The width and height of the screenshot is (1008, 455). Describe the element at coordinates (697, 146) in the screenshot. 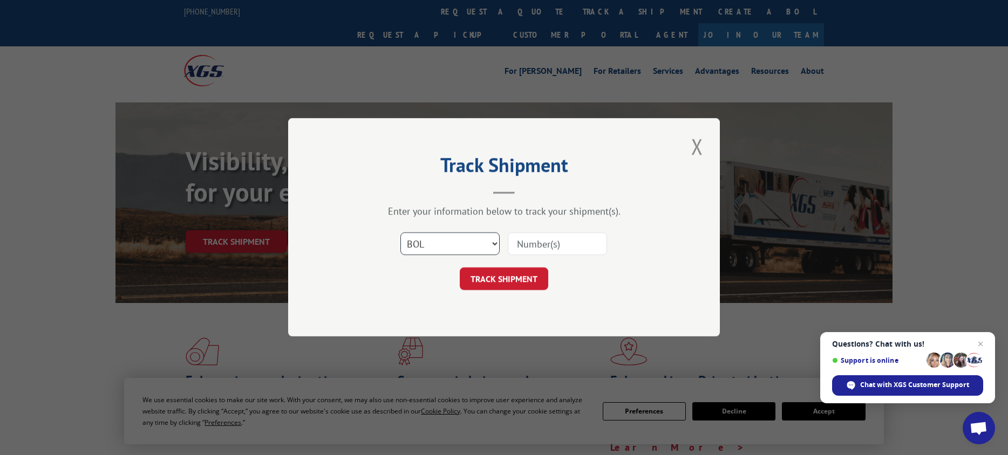

I see `button: Close modal` at that location.